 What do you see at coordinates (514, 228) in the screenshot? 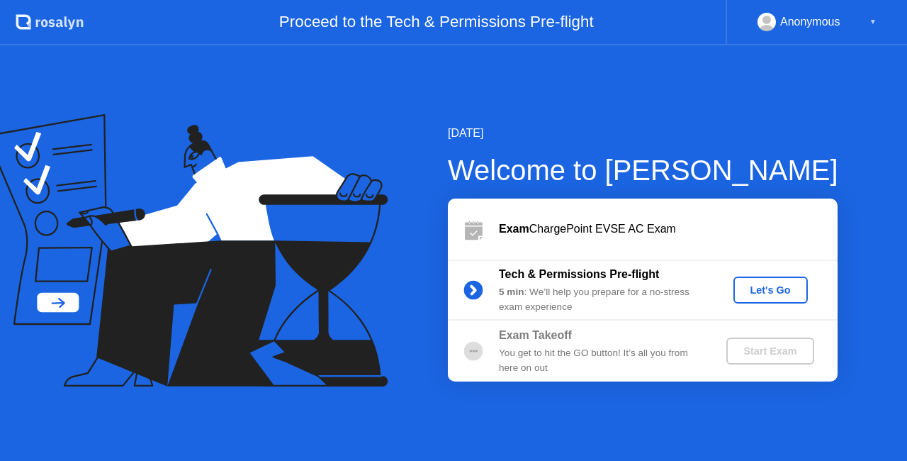
I see `b: Exam` at bounding box center [514, 228].